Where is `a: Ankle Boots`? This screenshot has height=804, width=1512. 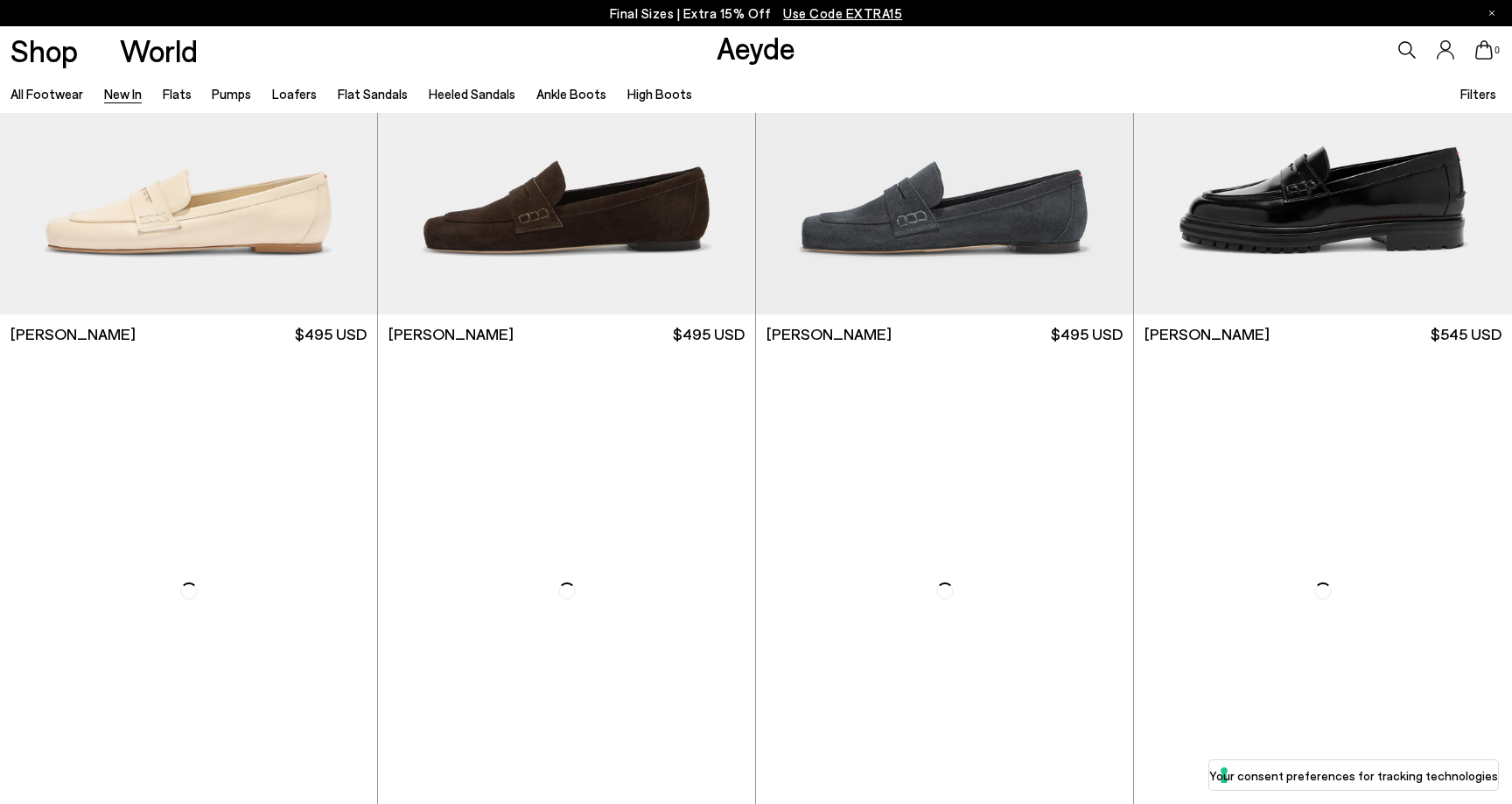 a: Ankle Boots is located at coordinates (572, 94).